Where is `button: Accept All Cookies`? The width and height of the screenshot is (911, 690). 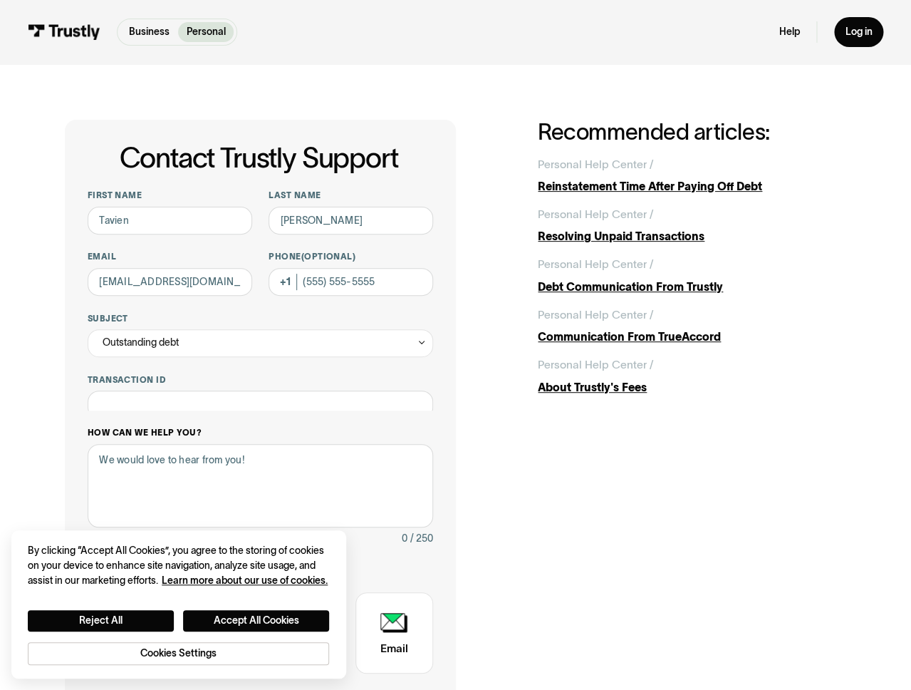 button: Accept All Cookies is located at coordinates (256, 620).